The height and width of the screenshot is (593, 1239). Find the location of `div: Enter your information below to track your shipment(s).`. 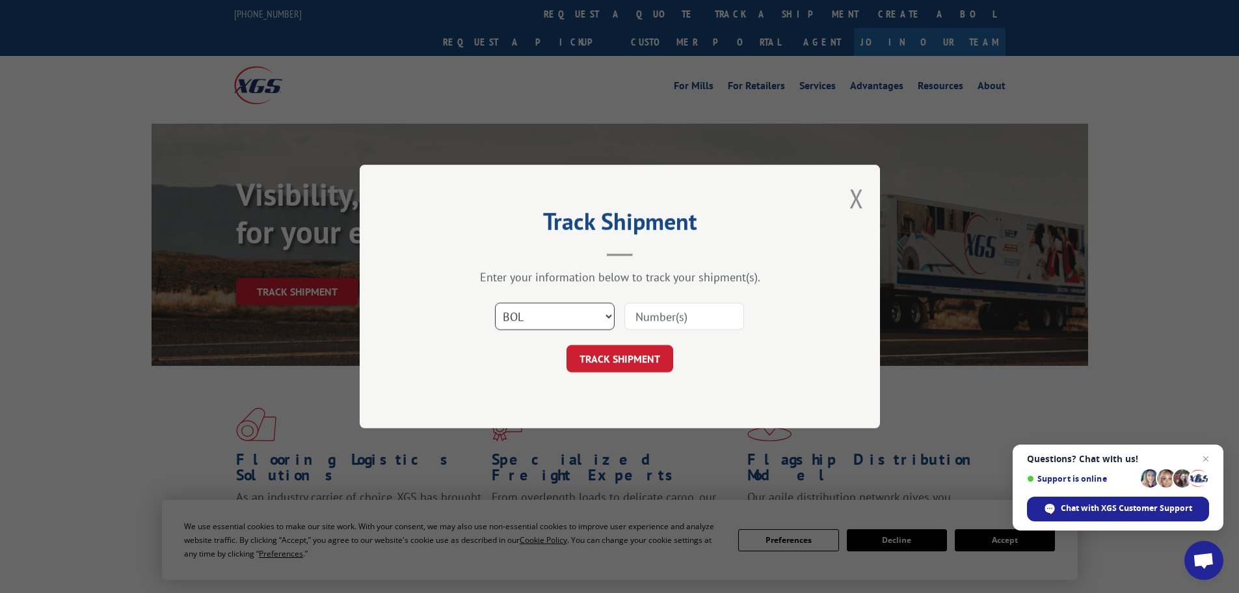

div: Enter your information below to track your shipment(s). is located at coordinates (620, 276).